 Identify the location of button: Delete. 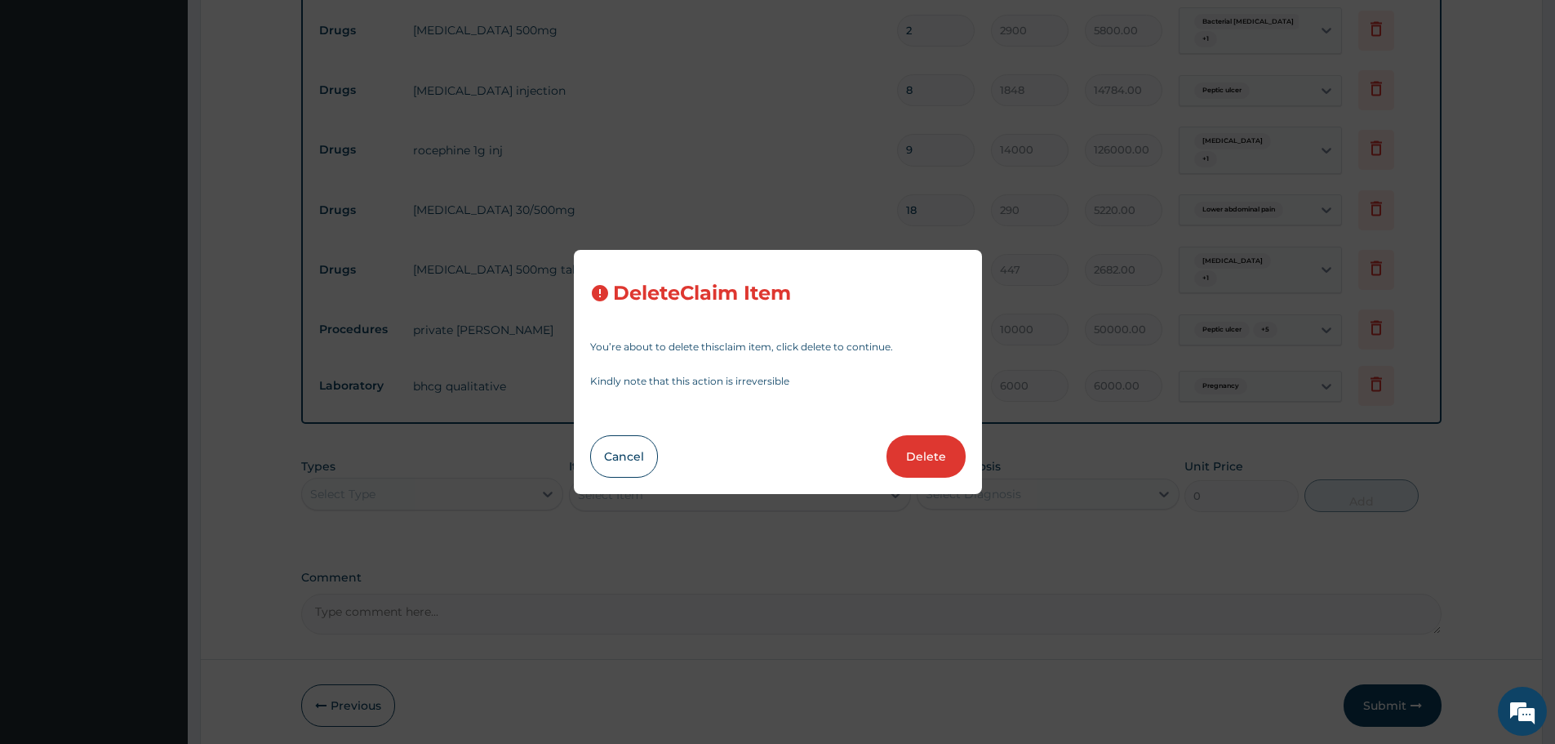
(926, 456).